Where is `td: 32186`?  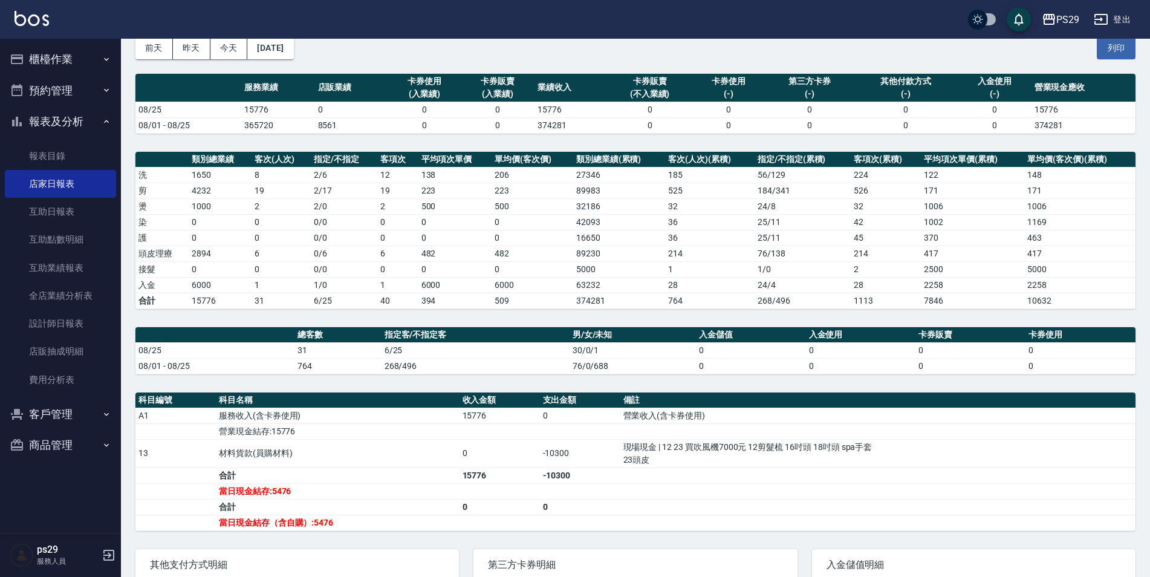 td: 32186 is located at coordinates (619, 206).